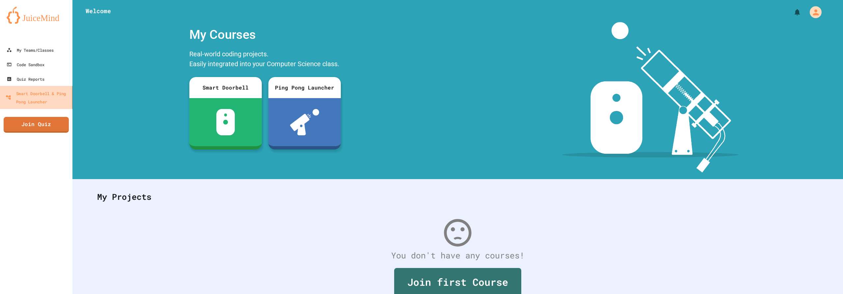 The height and width of the screenshot is (294, 843). I want to click on div: Quiz Reports, so click(25, 79).